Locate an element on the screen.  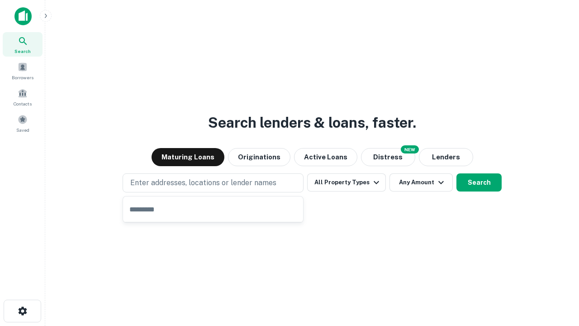
div: Saved is located at coordinates (23, 123).